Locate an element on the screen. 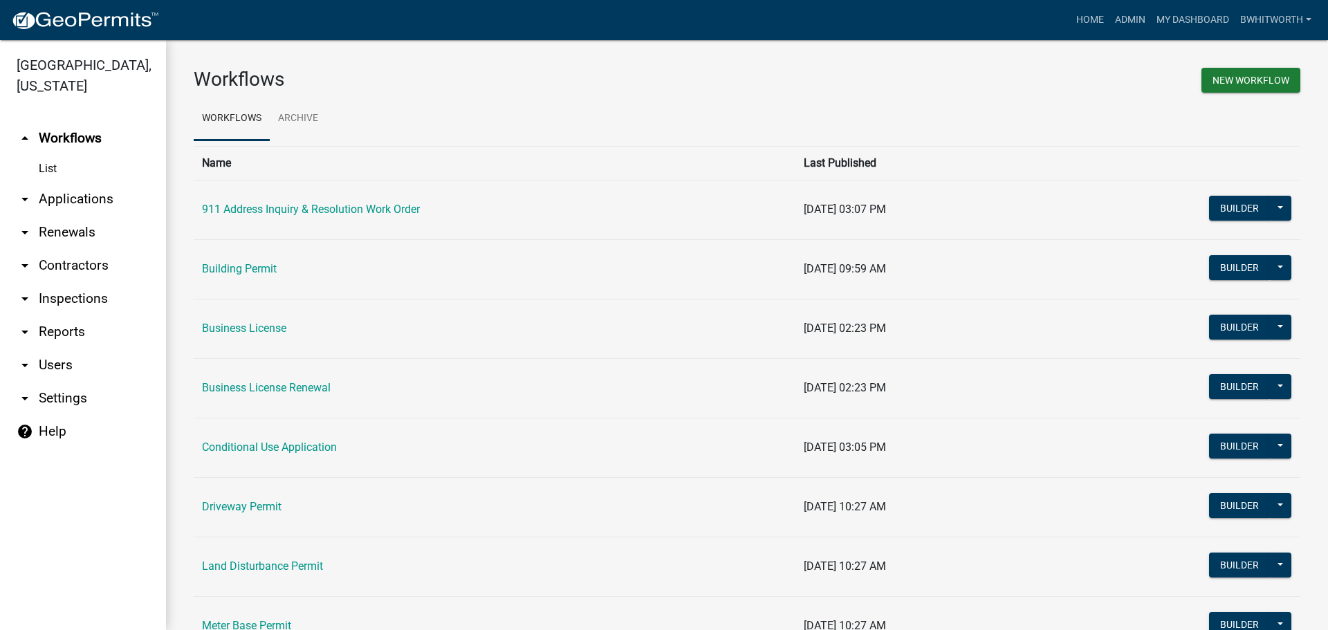 This screenshot has width=1328, height=630. a: 911 Address Inquiry & Resolution Work Order is located at coordinates (310, 209).